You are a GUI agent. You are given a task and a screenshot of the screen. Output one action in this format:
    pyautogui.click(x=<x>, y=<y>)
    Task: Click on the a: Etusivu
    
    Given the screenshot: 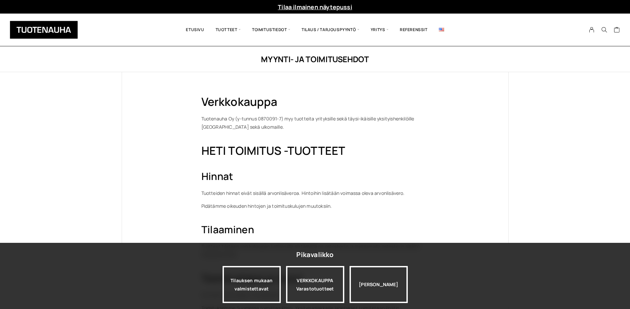 What is the action you would take?
    pyautogui.click(x=195, y=30)
    